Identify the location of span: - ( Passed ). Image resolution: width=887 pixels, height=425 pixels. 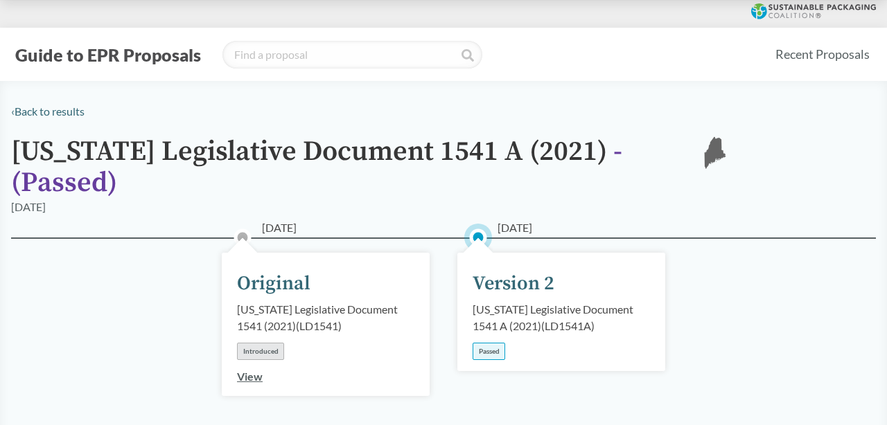
(317, 167).